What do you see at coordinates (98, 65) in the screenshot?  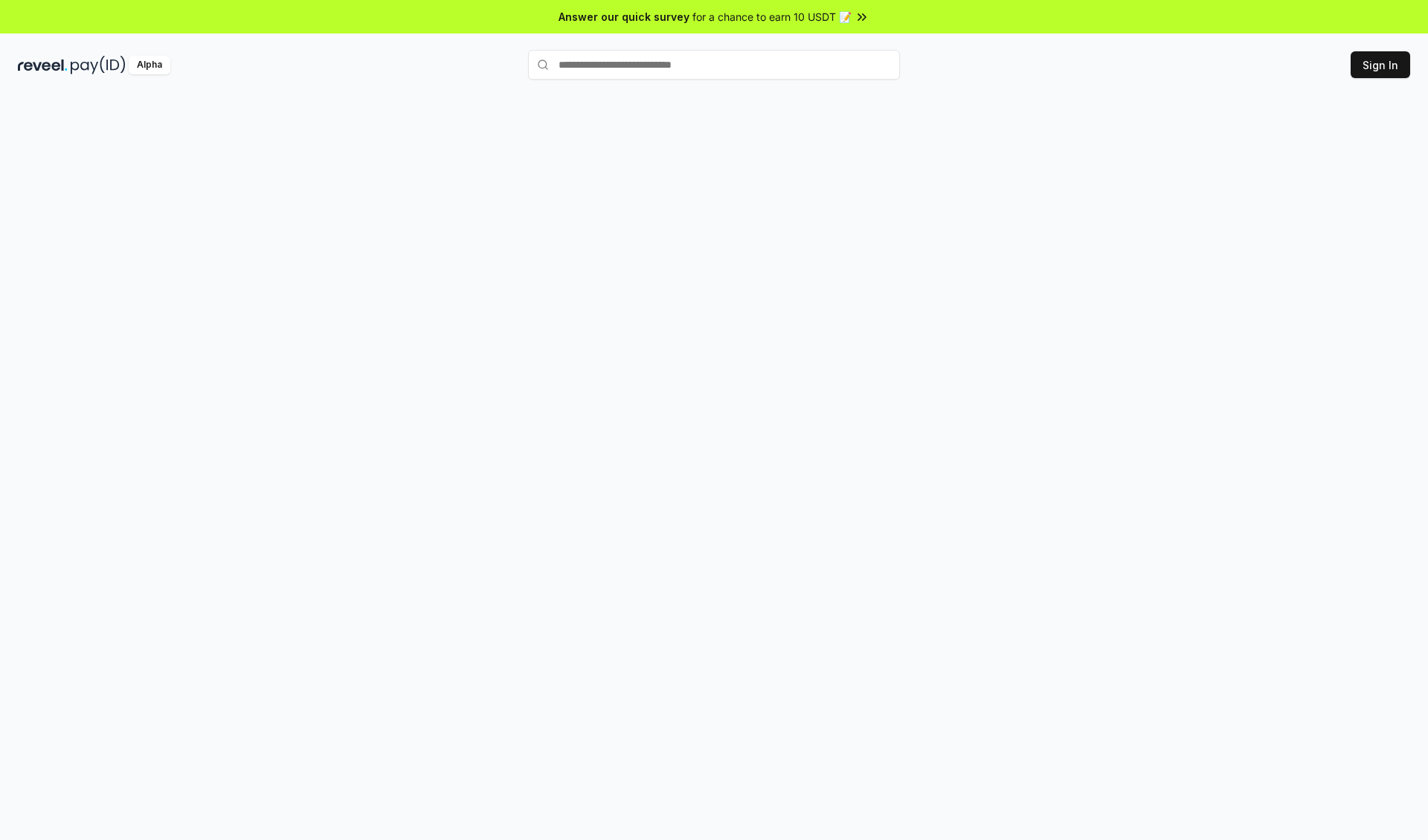 I see `img: pay_id` at bounding box center [98, 65].